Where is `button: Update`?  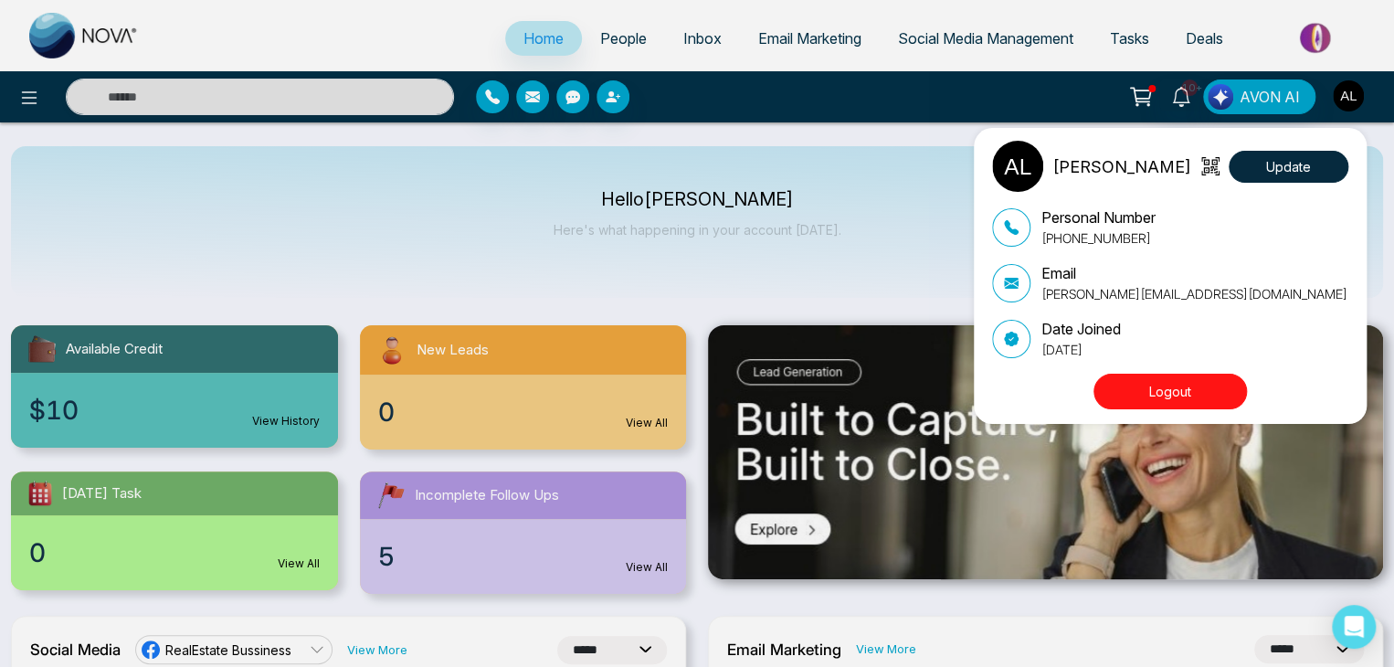 button: Update is located at coordinates (1288, 166).